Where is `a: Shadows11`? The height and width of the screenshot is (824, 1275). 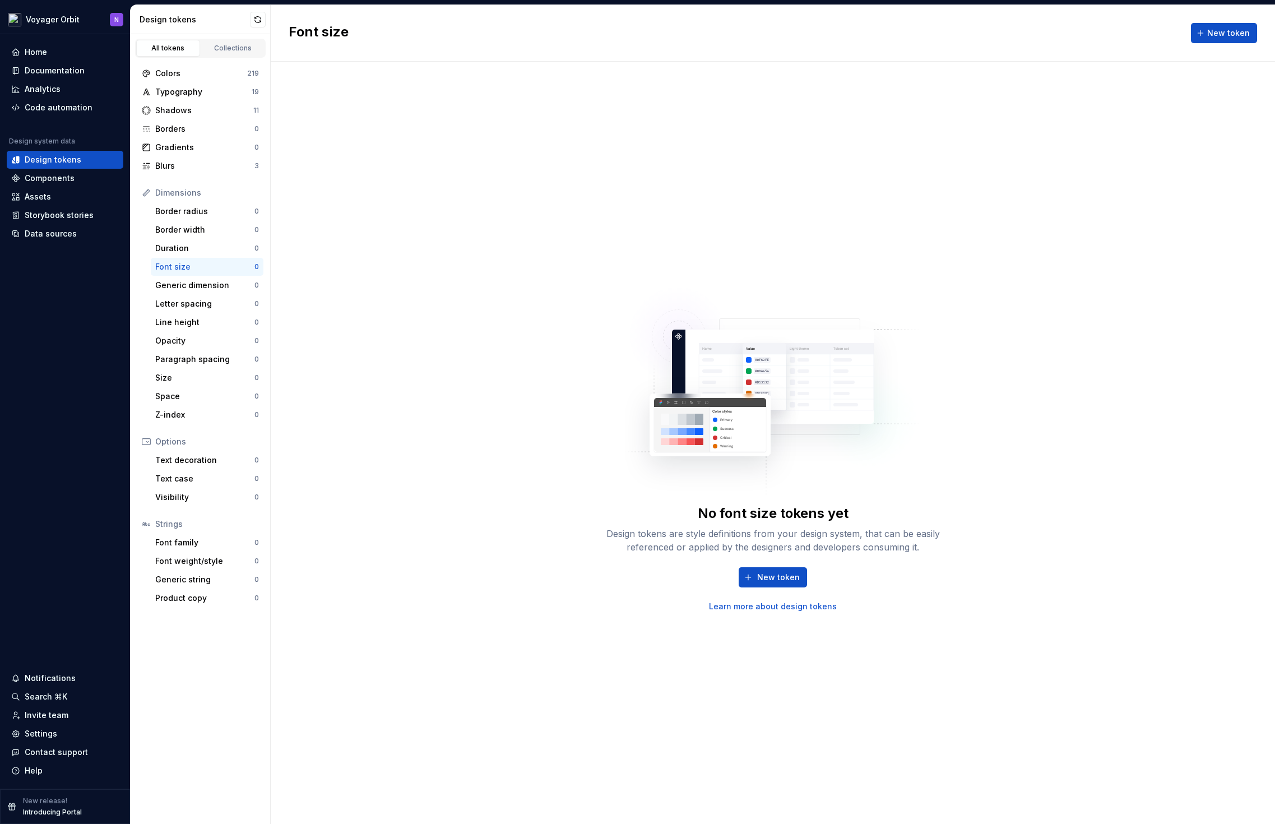 a: Shadows11 is located at coordinates (200, 110).